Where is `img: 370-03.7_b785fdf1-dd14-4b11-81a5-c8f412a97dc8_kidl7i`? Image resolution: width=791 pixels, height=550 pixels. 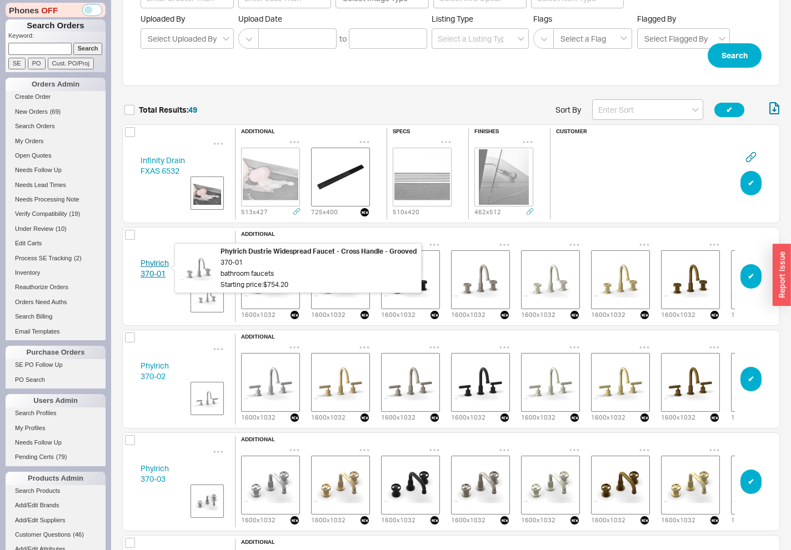 img: 370-03.7_b785fdf1-dd14-4b11-81a5-c8f412a97dc8_kidl7i is located at coordinates (620, 485).